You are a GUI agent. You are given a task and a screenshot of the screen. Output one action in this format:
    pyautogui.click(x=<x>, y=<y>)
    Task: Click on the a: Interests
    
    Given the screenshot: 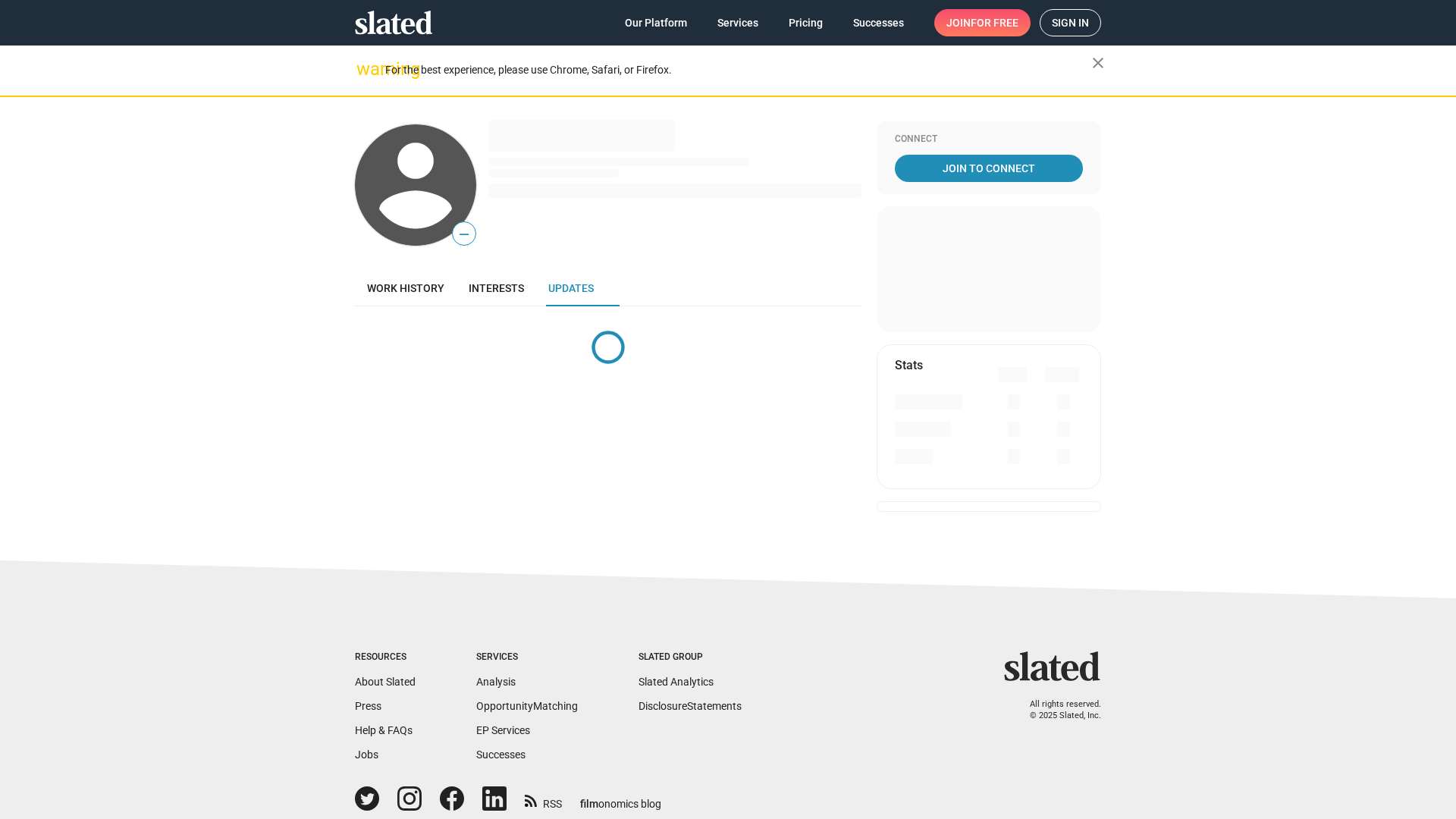 What is the action you would take?
    pyautogui.click(x=496, y=288)
    